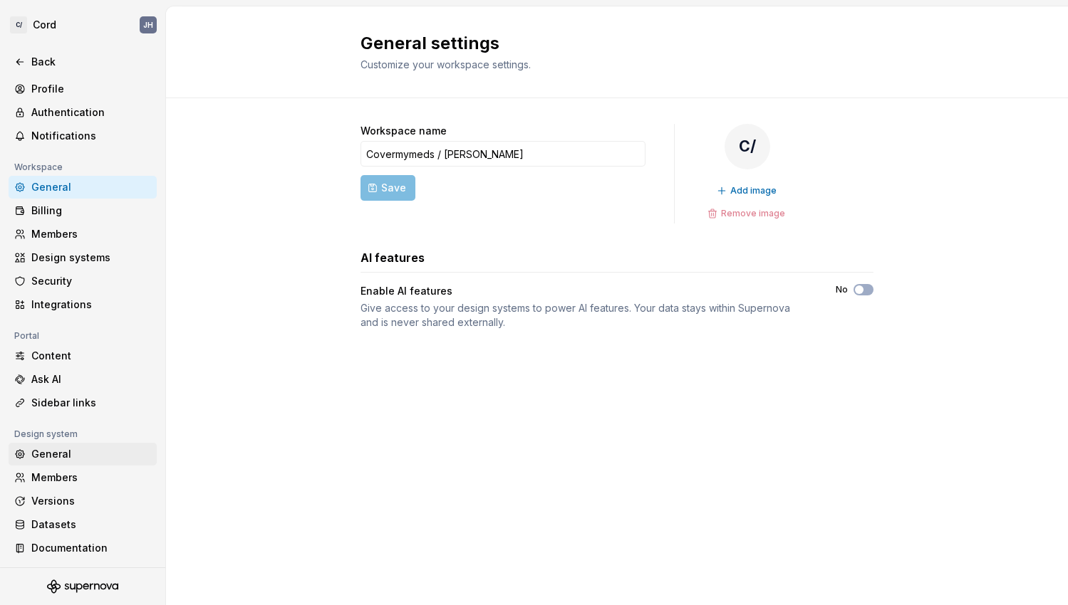 The width and height of the screenshot is (1068, 605). What do you see at coordinates (91, 281) in the screenshot?
I see `div: Security` at bounding box center [91, 281].